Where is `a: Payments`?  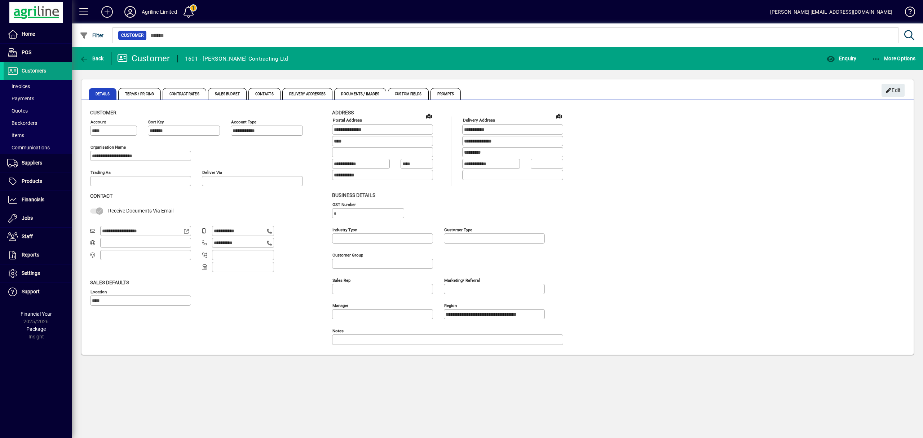 a: Payments is located at coordinates (38, 98).